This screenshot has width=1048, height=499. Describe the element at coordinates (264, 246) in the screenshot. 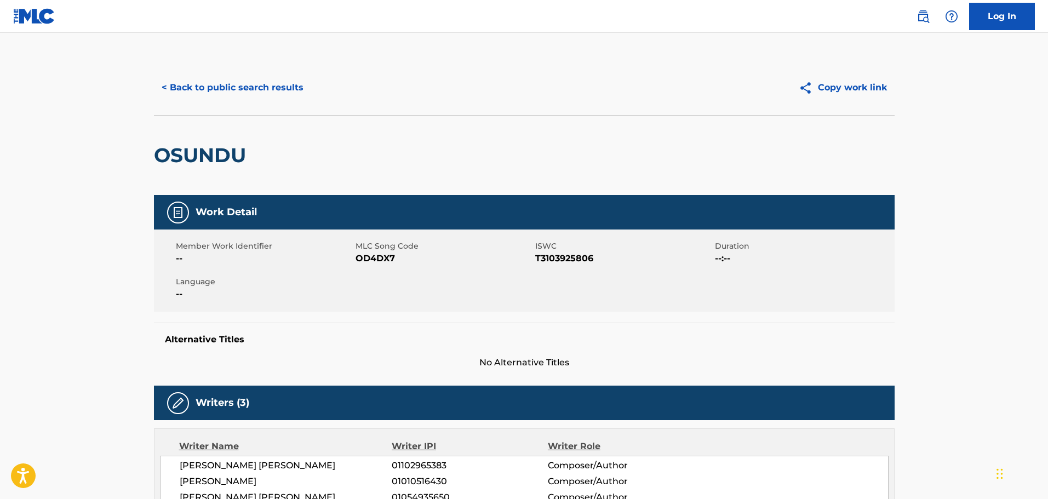

I see `span: Member Work Identifier` at that location.